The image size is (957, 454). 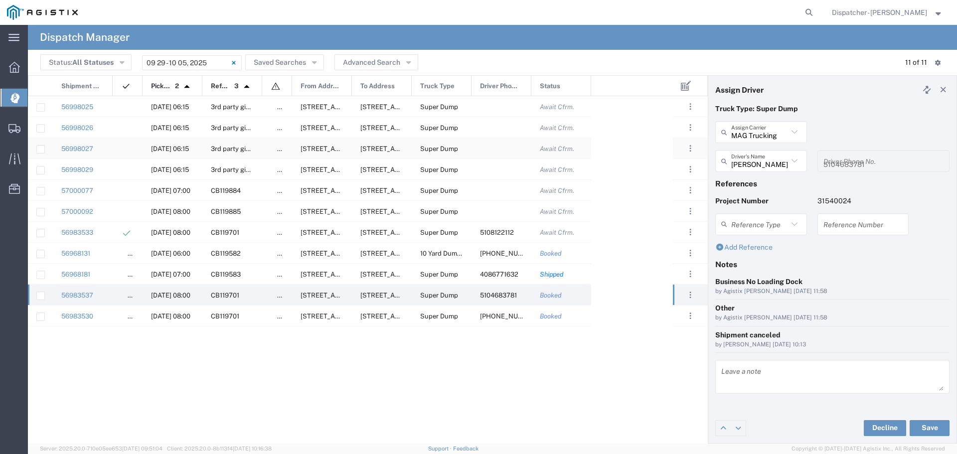 I want to click on div: Business No Loading Dock, so click(x=832, y=282).